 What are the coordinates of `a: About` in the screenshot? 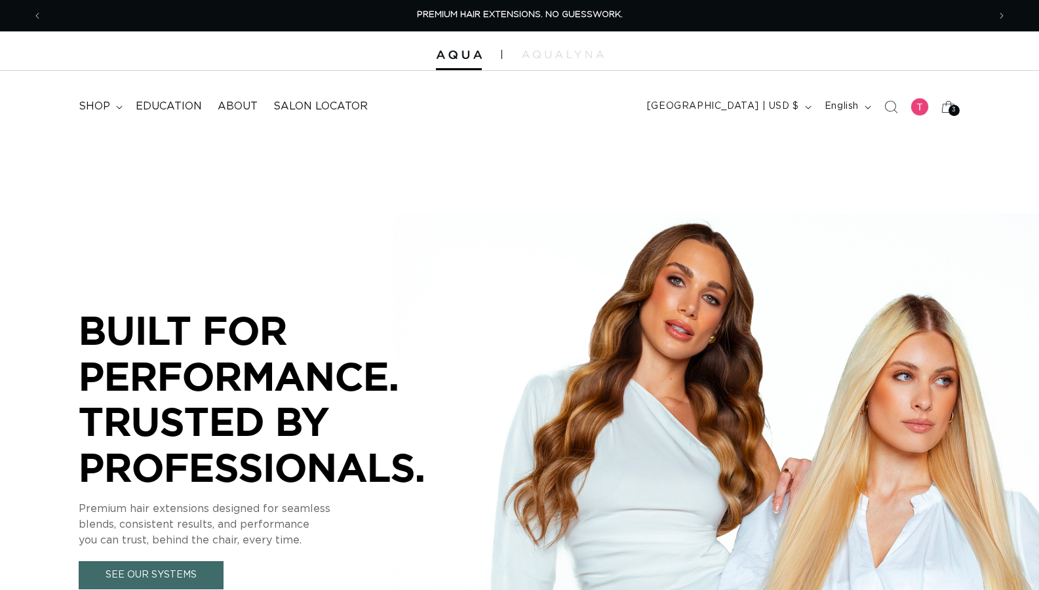 It's located at (237, 106).